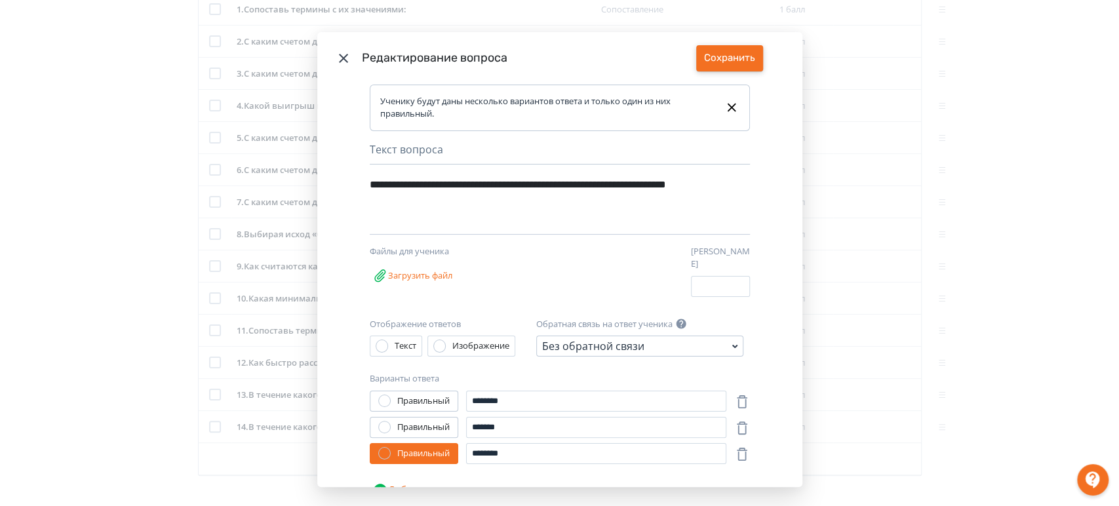 The height and width of the screenshot is (506, 1119). What do you see at coordinates (593, 346) in the screenshot?
I see `div: Без обратной связи` at bounding box center [593, 346].